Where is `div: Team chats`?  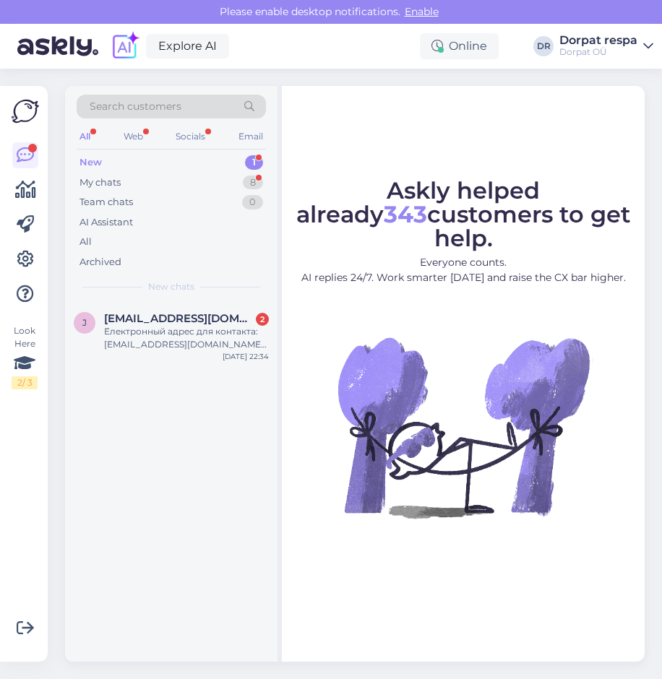 div: Team chats is located at coordinates (106, 202).